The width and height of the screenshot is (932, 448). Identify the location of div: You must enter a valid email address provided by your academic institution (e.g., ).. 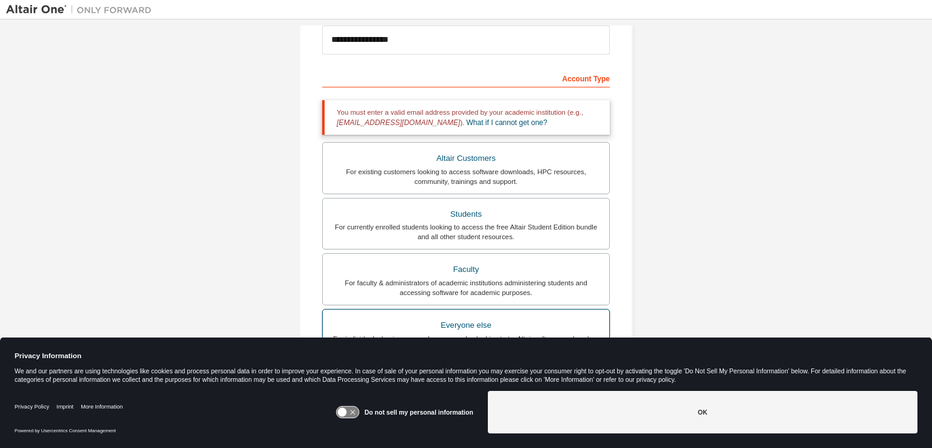
(466, 117).